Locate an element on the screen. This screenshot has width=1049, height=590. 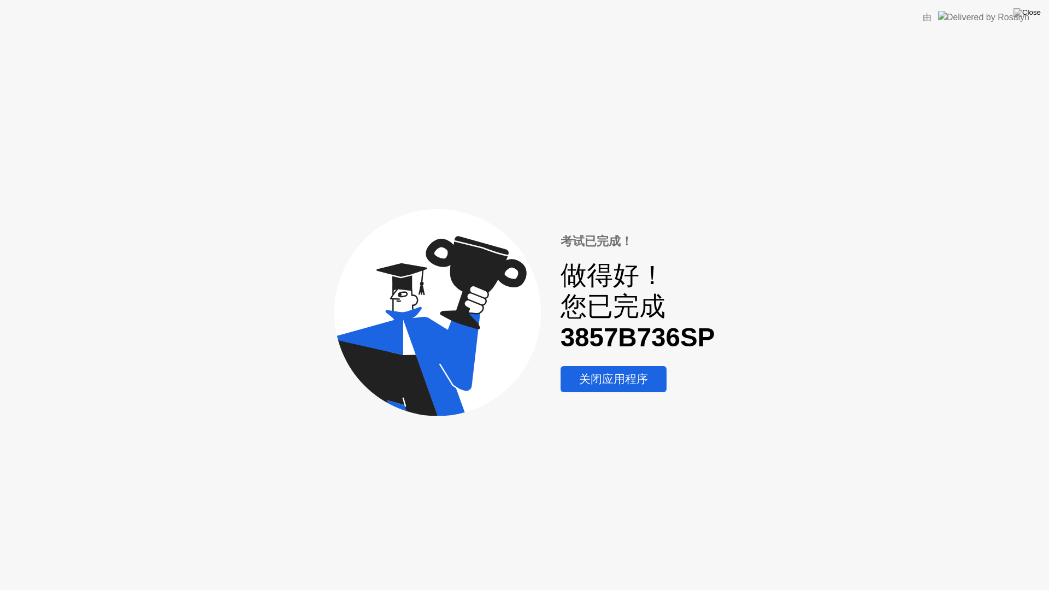
div: 关闭应用程序 is located at coordinates (614, 379).